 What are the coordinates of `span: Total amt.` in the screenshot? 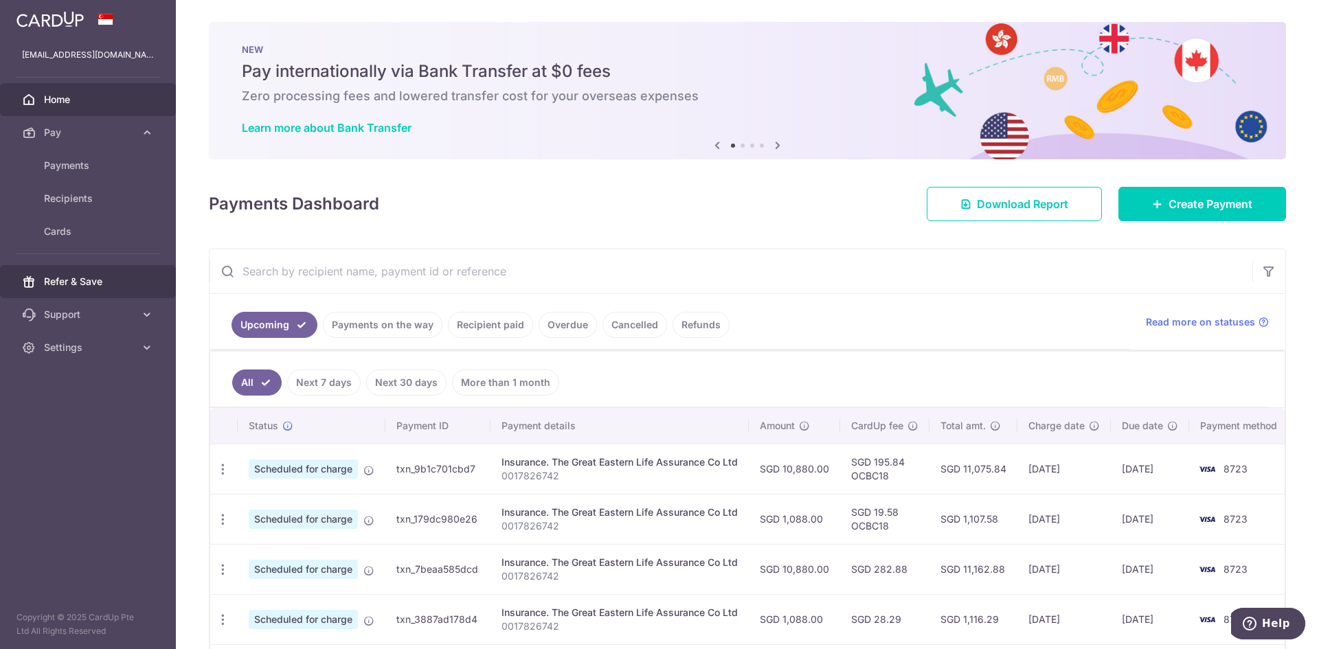 It's located at (963, 426).